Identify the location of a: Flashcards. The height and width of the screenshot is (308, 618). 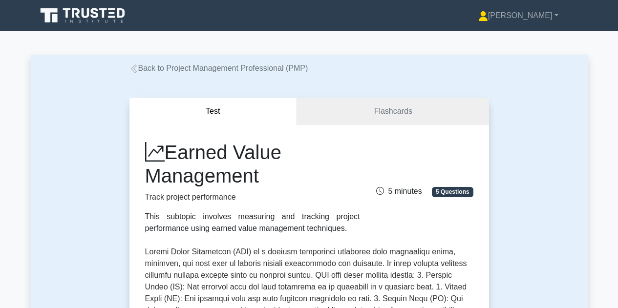
(393, 111).